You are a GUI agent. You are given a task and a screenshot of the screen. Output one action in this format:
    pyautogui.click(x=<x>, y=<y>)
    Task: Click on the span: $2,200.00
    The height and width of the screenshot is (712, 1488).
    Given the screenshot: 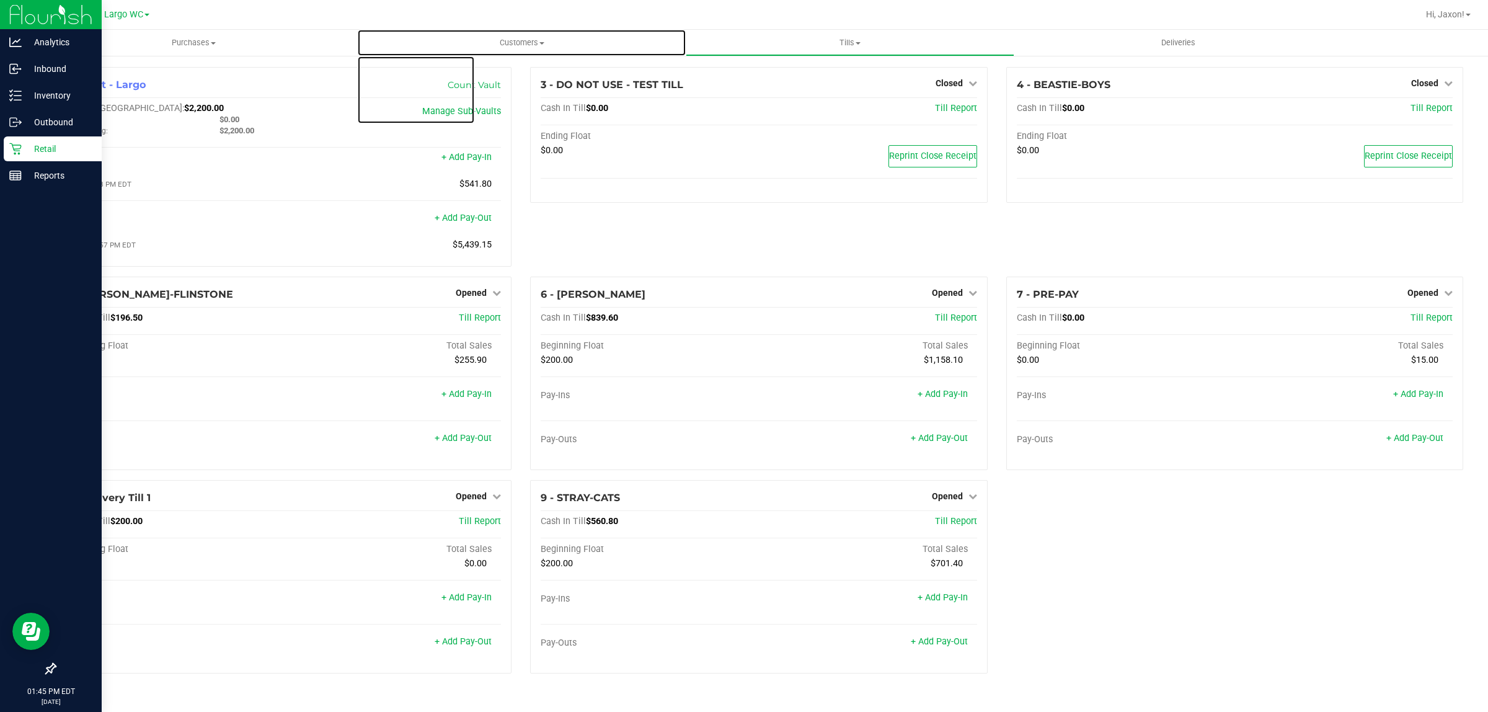 What is the action you would take?
    pyautogui.click(x=237, y=130)
    